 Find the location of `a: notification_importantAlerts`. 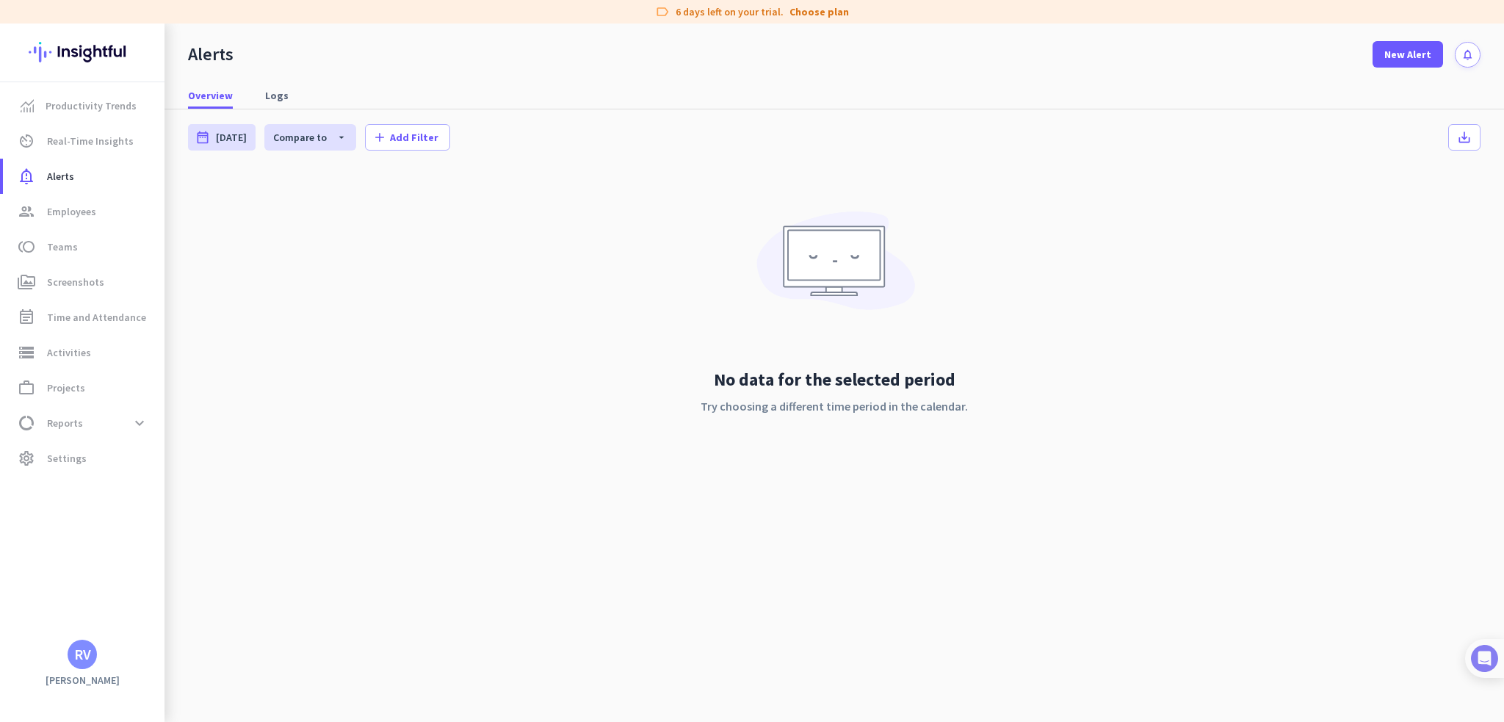

a: notification_importantAlerts is located at coordinates (84, 176).